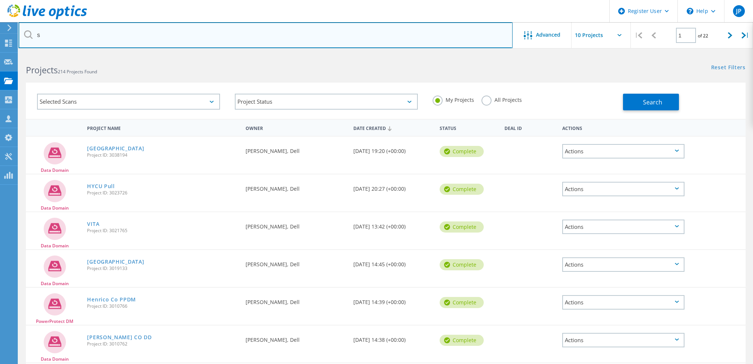 Image resolution: width=753 pixels, height=364 pixels. What do you see at coordinates (501, 99) in the screenshot?
I see `label: All Projects` at bounding box center [501, 99].